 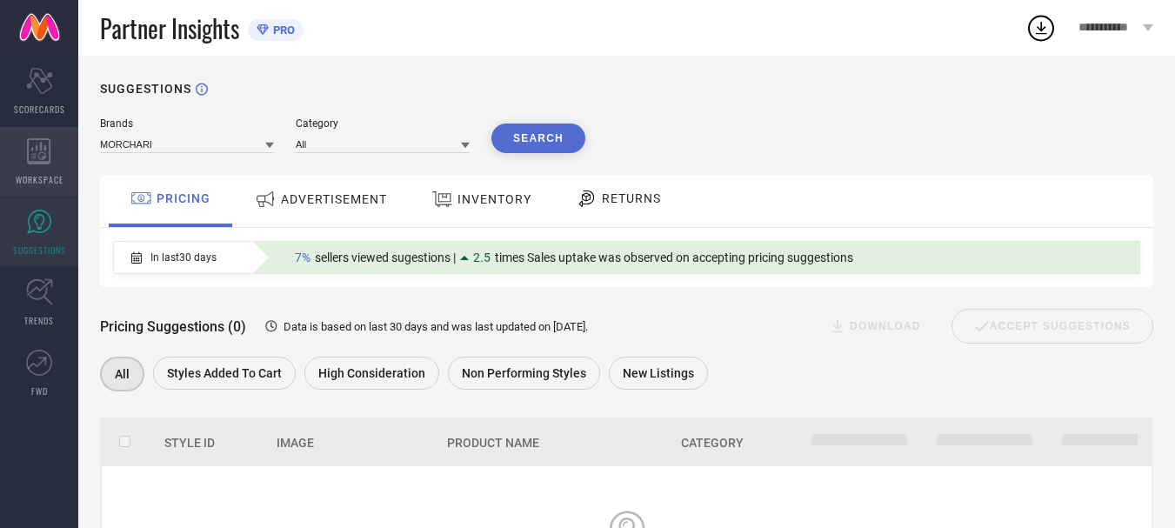 What do you see at coordinates (224, 373) in the screenshot?
I see `span: Styles Added To Cart` at bounding box center [224, 373].